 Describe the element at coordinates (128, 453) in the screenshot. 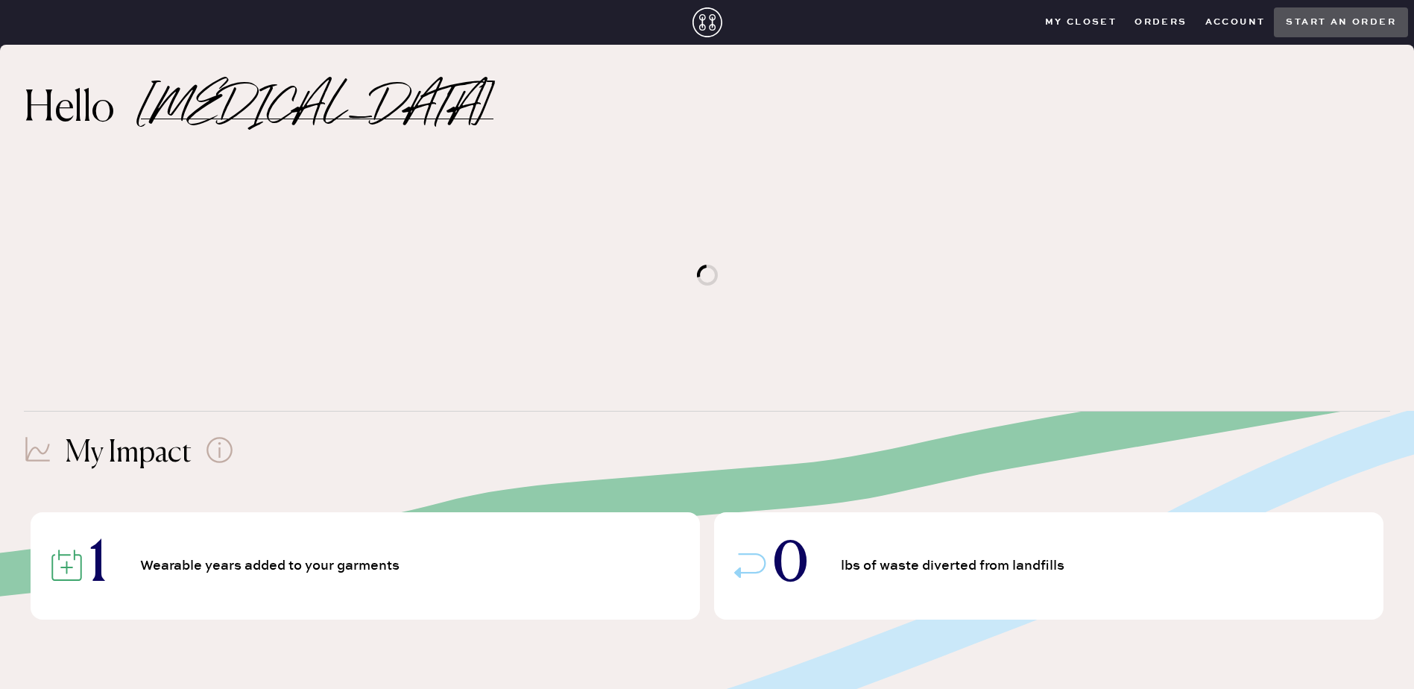

I see `h1: My Impact` at that location.